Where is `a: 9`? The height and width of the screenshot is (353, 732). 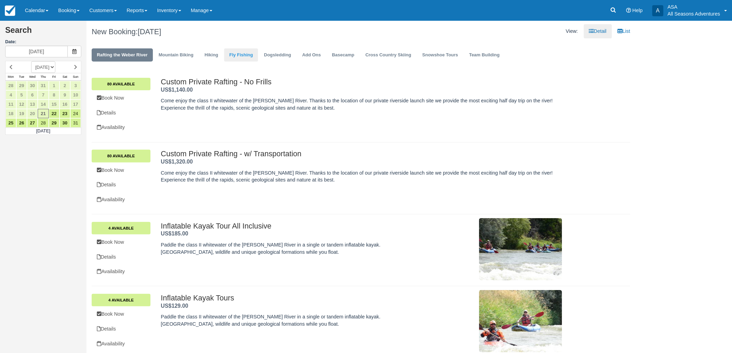 a: 9 is located at coordinates (65, 95).